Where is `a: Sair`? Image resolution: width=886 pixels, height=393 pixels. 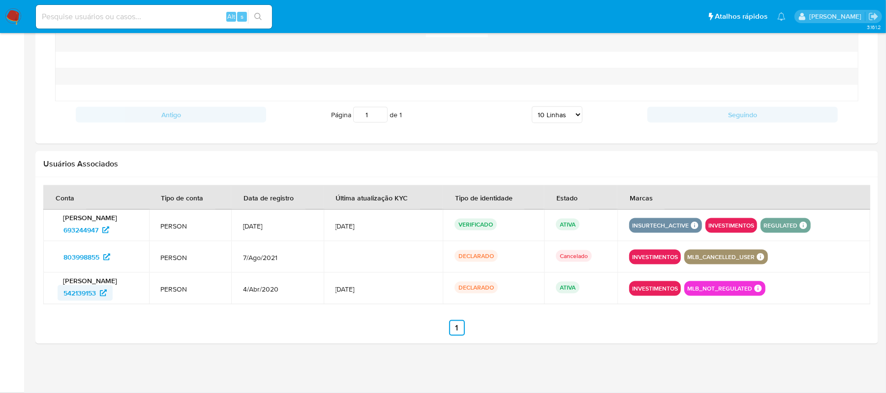 a: Sair is located at coordinates (873, 16).